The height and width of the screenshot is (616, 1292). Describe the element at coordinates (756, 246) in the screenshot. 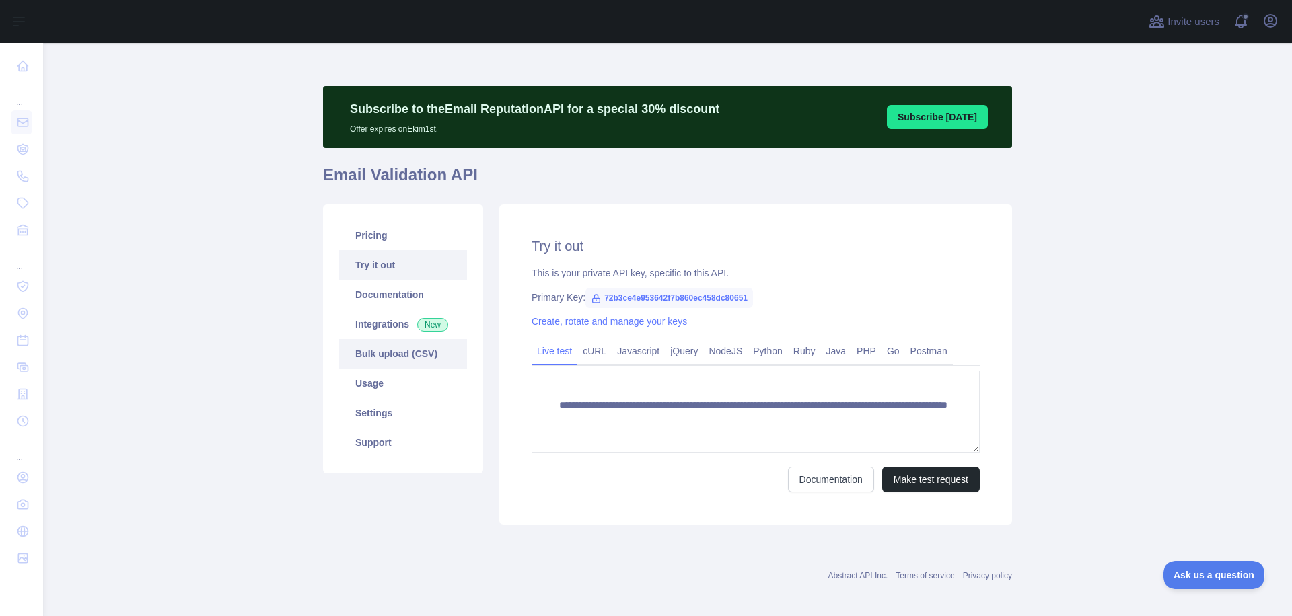

I see `h2: Try it out` at that location.